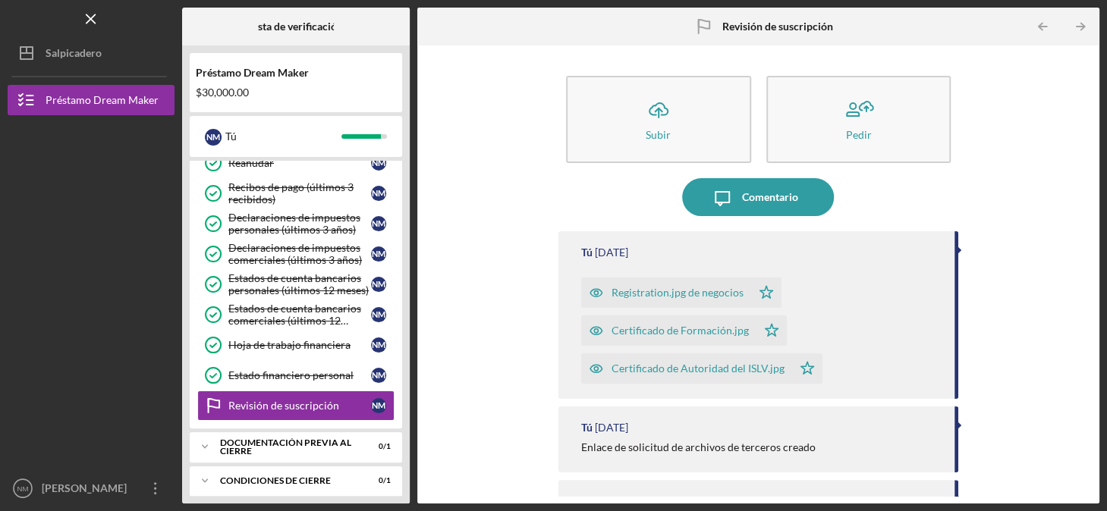  Describe the element at coordinates (296, 376) in the screenshot. I see `a: Estado financiero personalNM` at that location.